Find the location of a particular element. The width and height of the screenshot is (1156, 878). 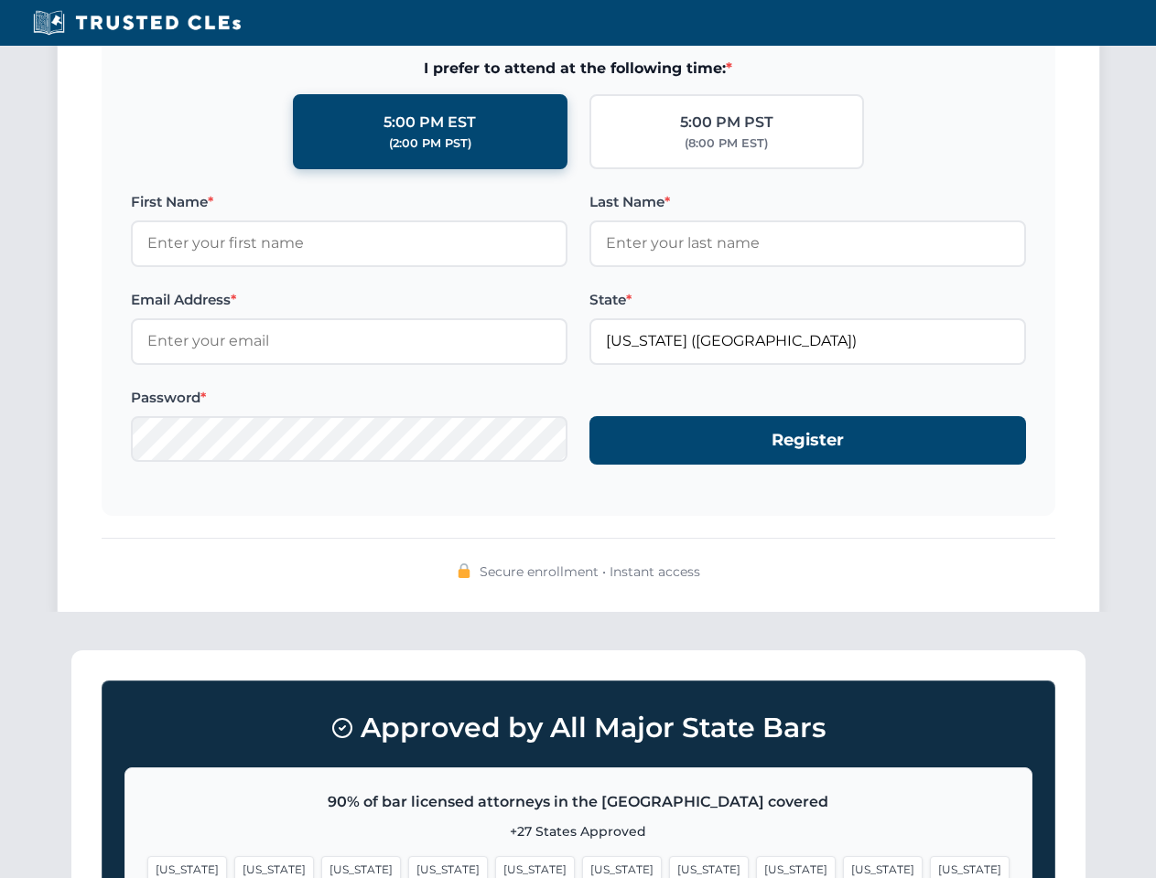

span: Secure enrollment • Instant access is located at coordinates (589, 572).